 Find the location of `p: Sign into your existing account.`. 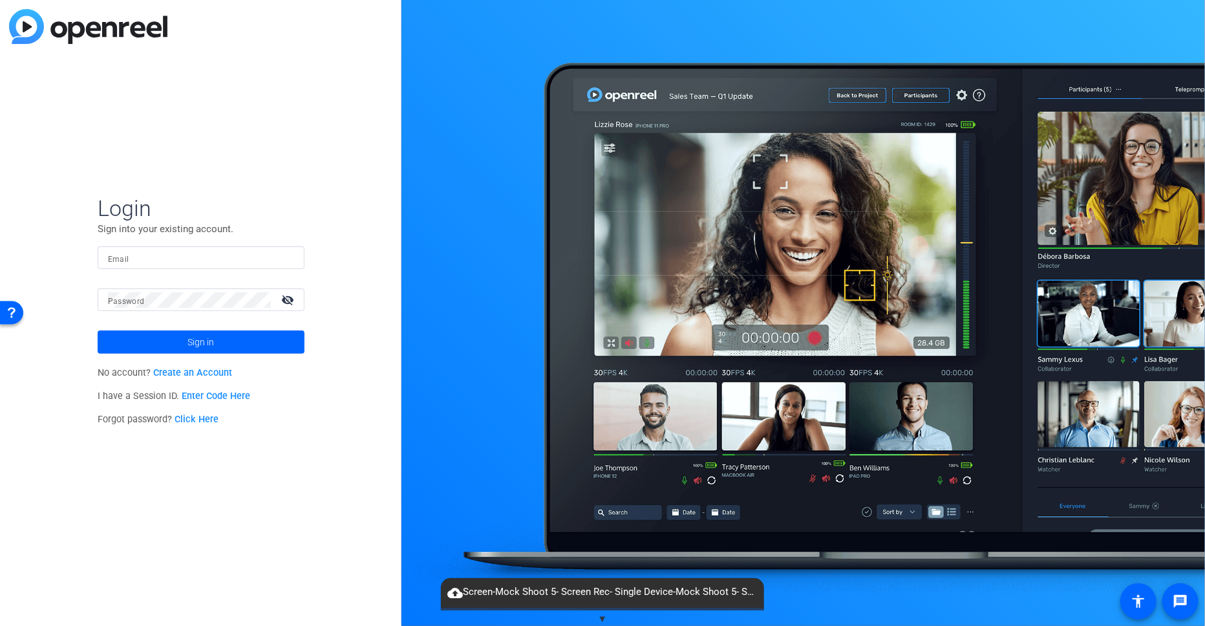

p: Sign into your existing account. is located at coordinates (201, 229).